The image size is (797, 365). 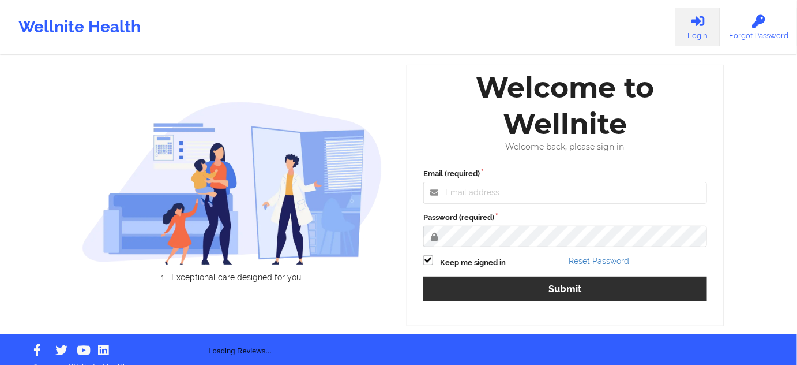 What do you see at coordinates (565, 289) in the screenshot?
I see `button: Submit` at bounding box center [565, 289].